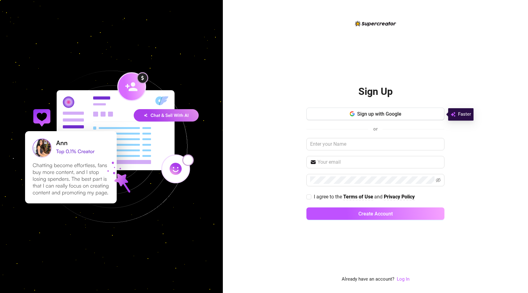 This screenshot has height=293, width=528. What do you see at coordinates (403, 279) in the screenshot?
I see `a: Log In` at bounding box center [403, 279].